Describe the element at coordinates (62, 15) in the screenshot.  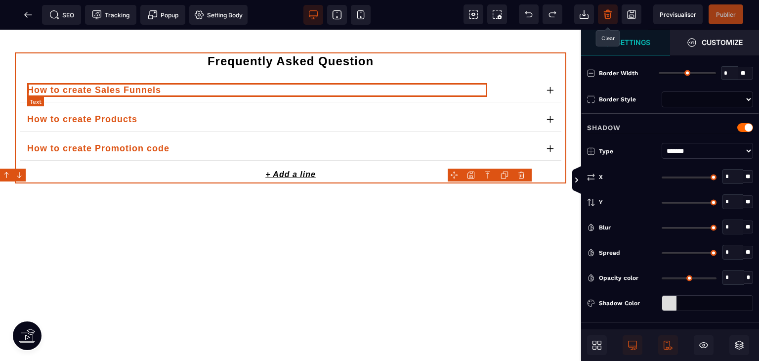
I see `span: SEO` at that location.